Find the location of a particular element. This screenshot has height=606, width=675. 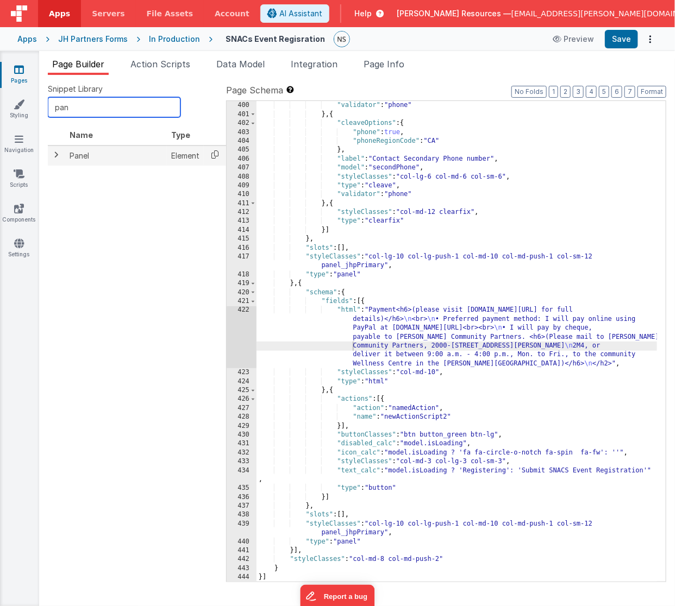

div: 433 is located at coordinates (241, 462).